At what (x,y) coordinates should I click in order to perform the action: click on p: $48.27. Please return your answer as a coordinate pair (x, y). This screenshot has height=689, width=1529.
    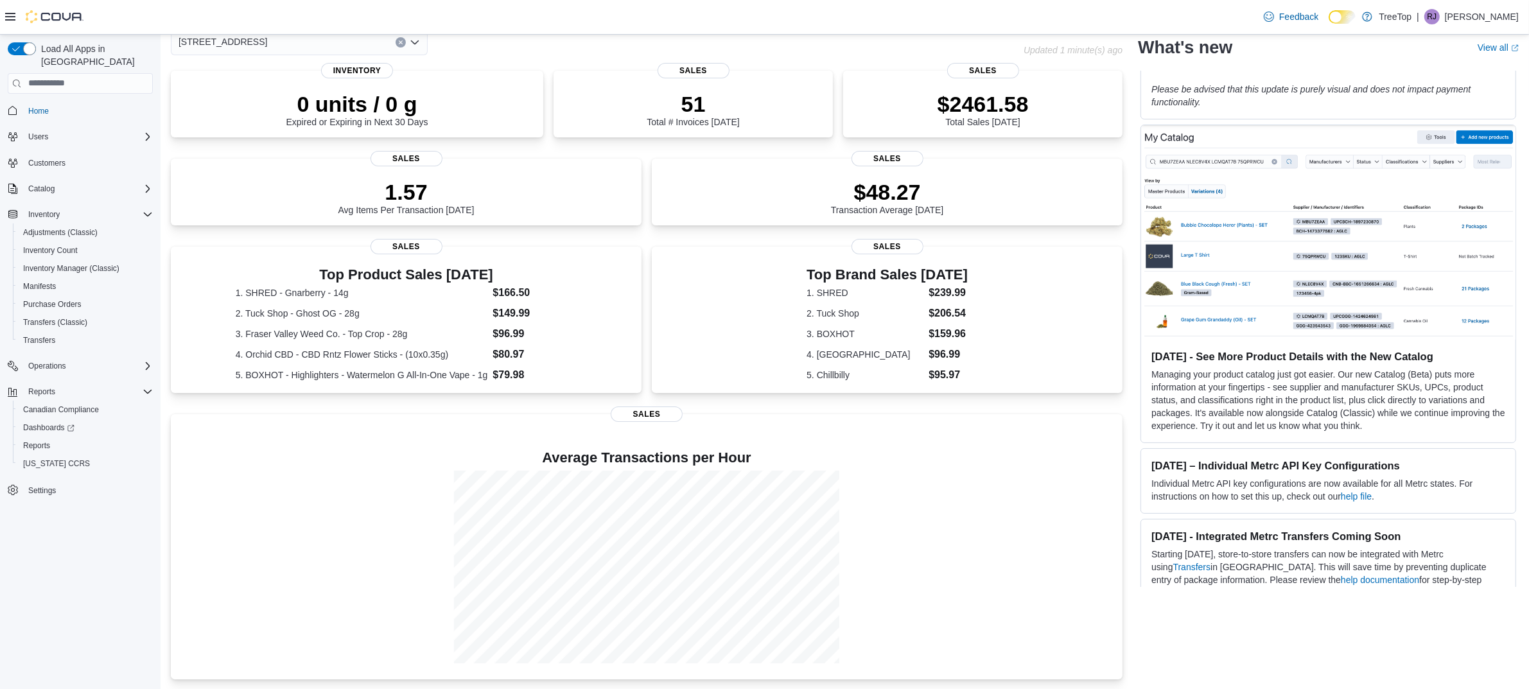
    Looking at the image, I should click on (887, 192).